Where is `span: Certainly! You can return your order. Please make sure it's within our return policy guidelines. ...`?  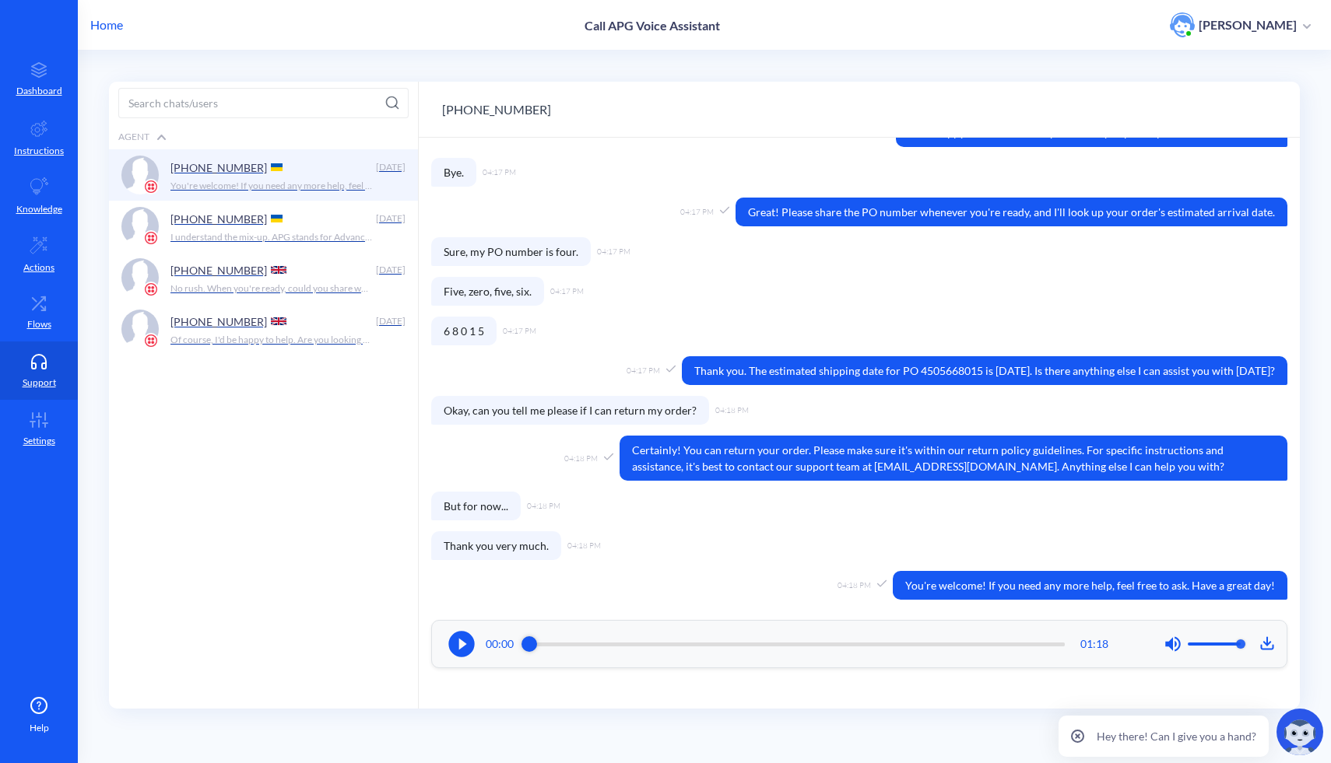
span: Certainly! You can return your order. Please make sure it's within our return policy guidelines. ... is located at coordinates (953, 458).